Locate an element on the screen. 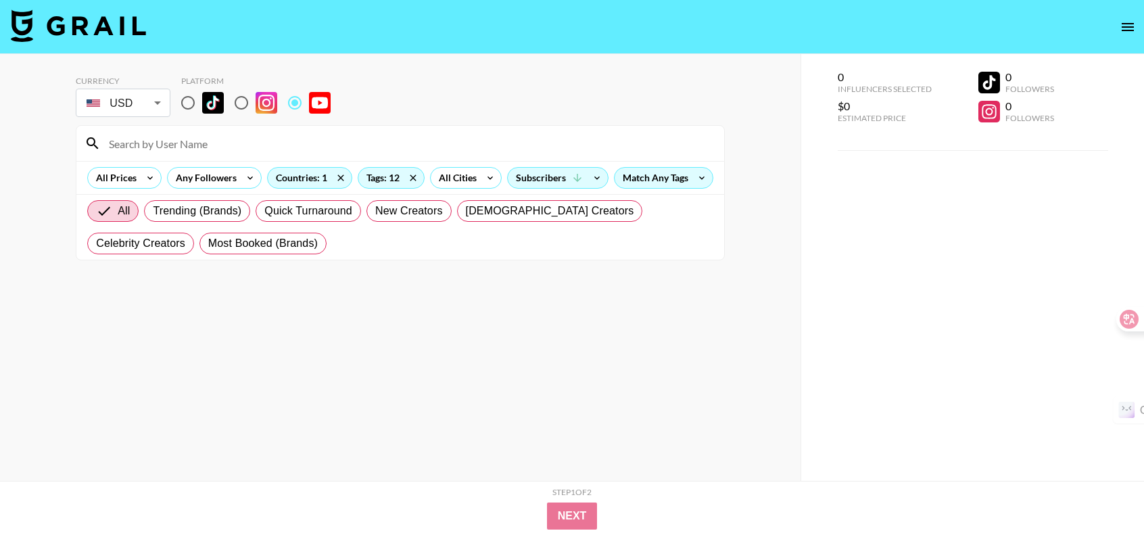 This screenshot has height=535, width=1144. div: Step 1 of 2 is located at coordinates (572, 491).